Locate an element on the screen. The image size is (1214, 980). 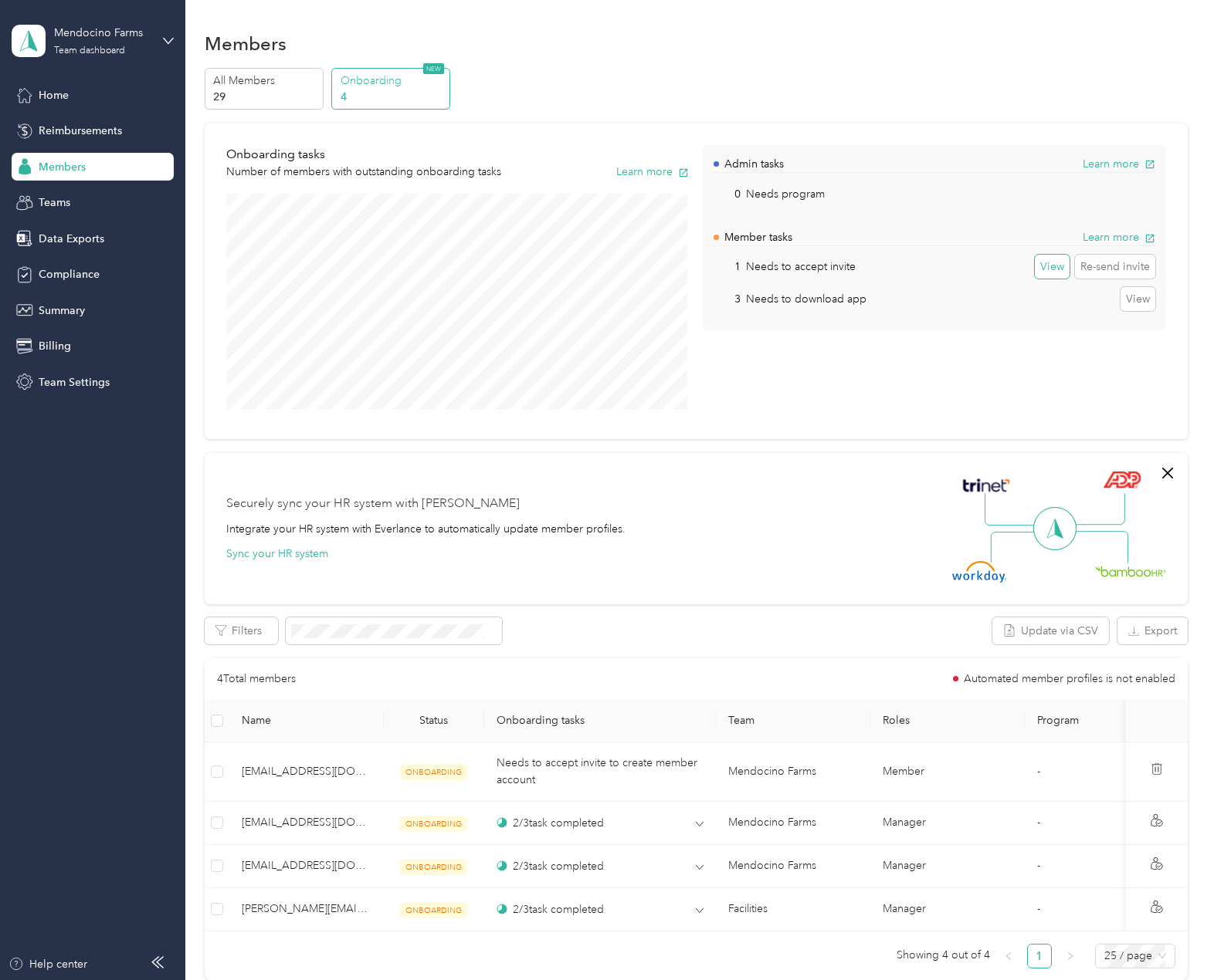
p: 3 is located at coordinates (727, 299).